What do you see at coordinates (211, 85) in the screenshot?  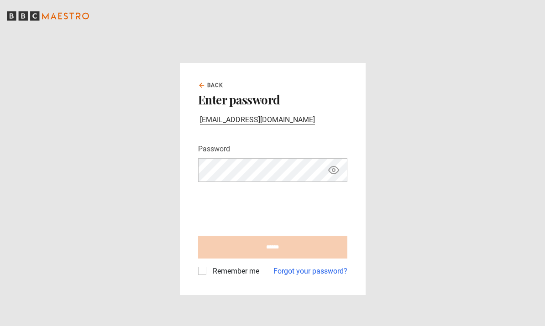 I see `a: Back` at bounding box center [211, 85].